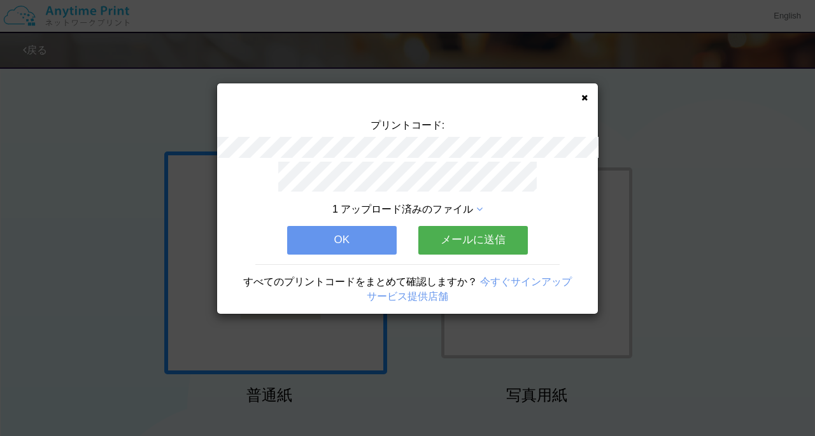  What do you see at coordinates (408, 296) in the screenshot?
I see `a: サービス提供店舗` at bounding box center [408, 296].